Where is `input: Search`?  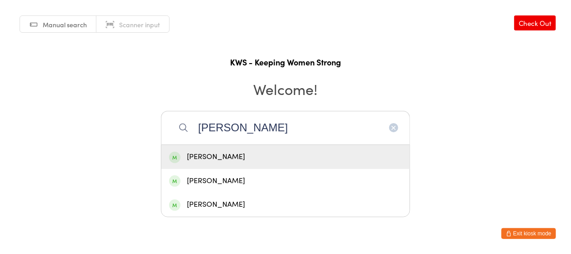
input: Search is located at coordinates (286, 128).